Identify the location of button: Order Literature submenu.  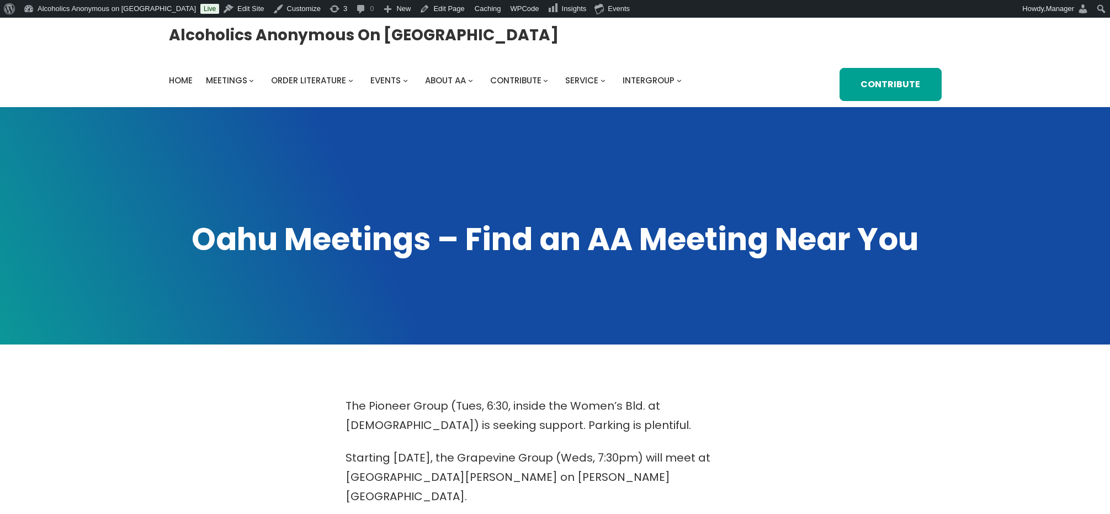
(351, 80).